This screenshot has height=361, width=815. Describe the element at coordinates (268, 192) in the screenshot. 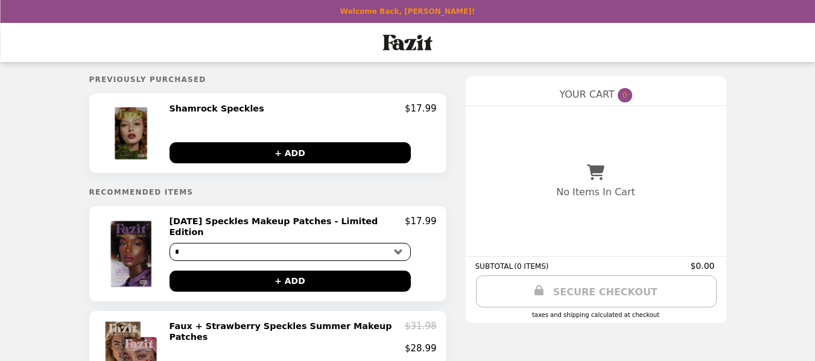

I see `h5: Recommended Items` at that location.